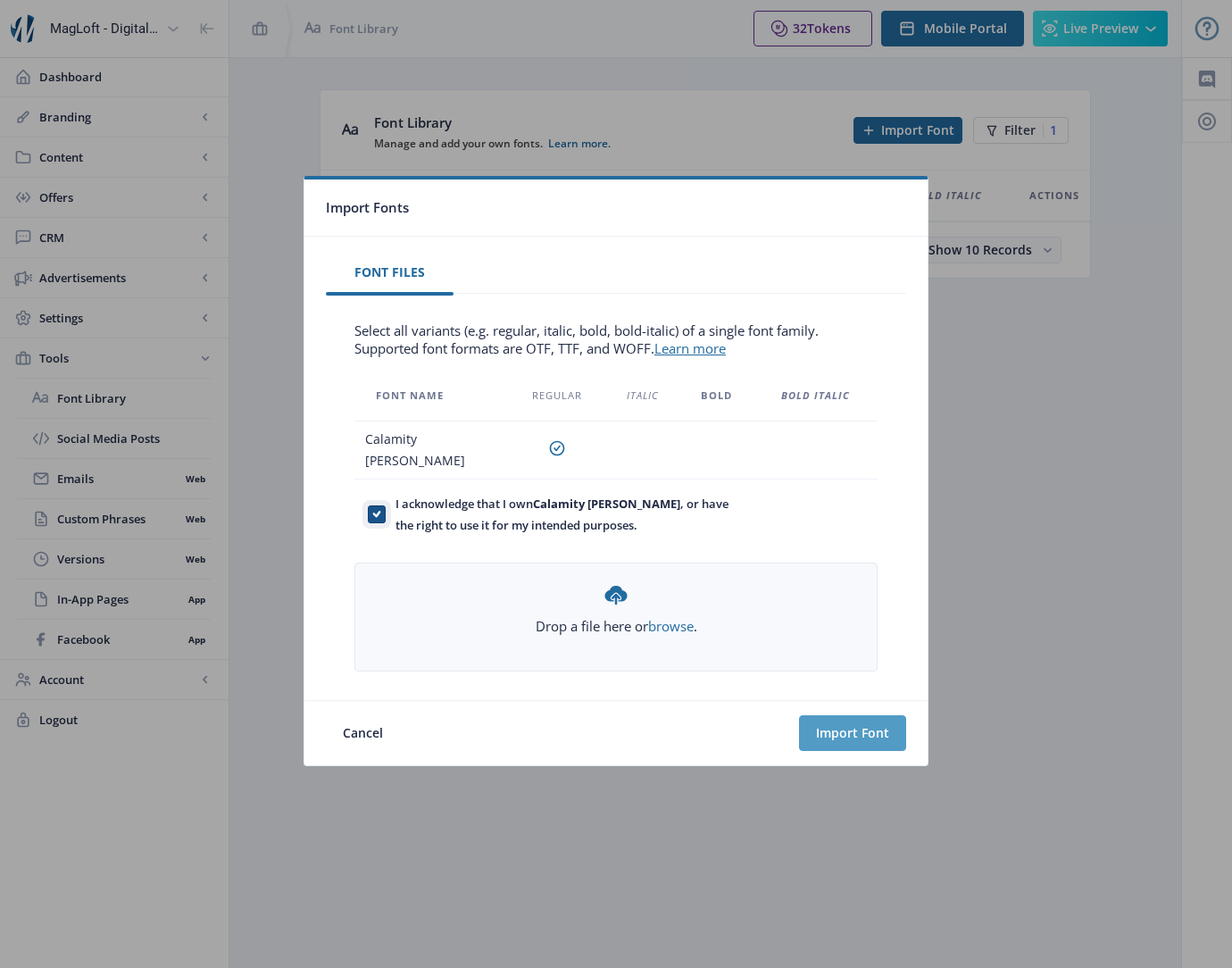  What do you see at coordinates (643, 395) in the screenshot?
I see `span: Italic` at bounding box center [643, 395].